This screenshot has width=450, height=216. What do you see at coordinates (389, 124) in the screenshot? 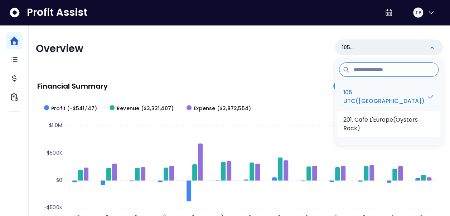
I see `p: 201. Cafe L'Europe(Oysters Rock)` at bounding box center [389, 124].